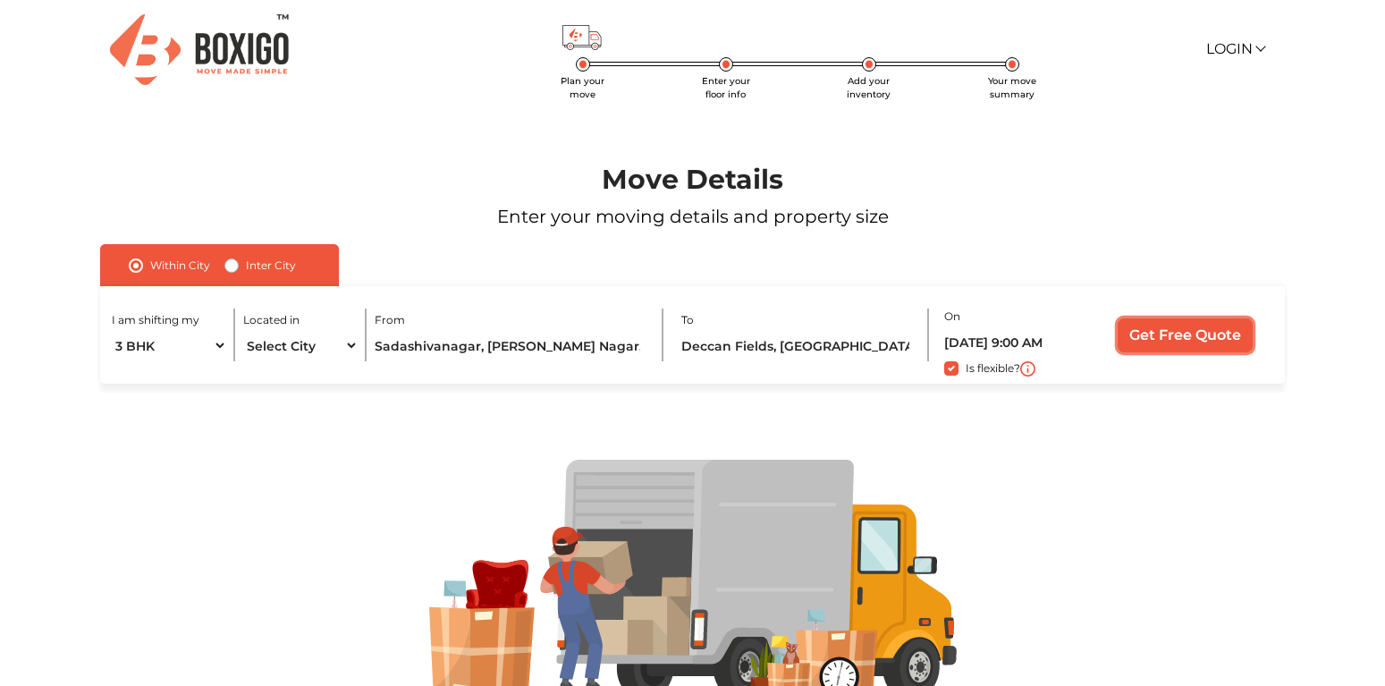  I want to click on span: Your move summary, so click(1012, 88).